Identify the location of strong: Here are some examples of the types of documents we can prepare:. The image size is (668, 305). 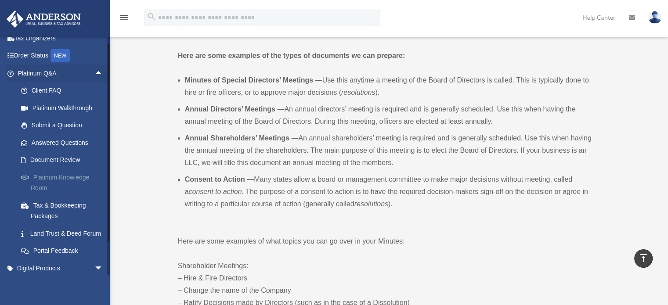
(292, 55).